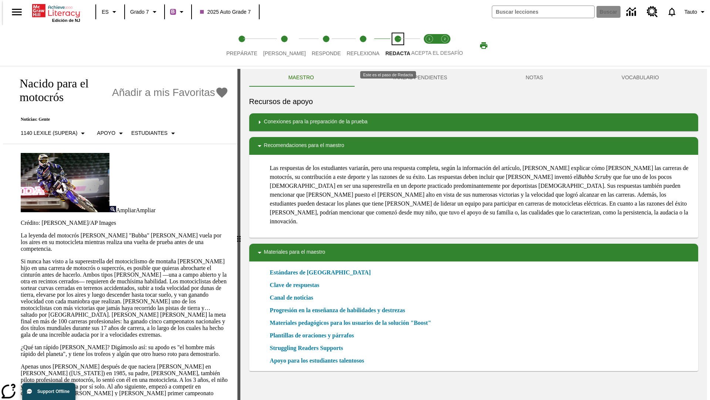 The image size is (710, 400). What do you see at coordinates (120, 119) in the screenshot?
I see `p: Noticias: Gente` at bounding box center [120, 119].